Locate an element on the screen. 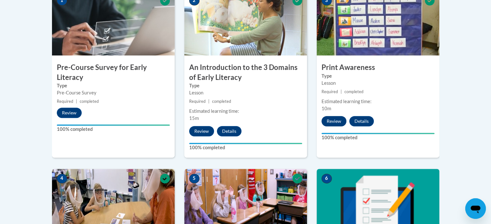 This screenshot has width=491, height=224. h3: An Introduction to the 3 Domains of Early Literacy is located at coordinates (246, 73).